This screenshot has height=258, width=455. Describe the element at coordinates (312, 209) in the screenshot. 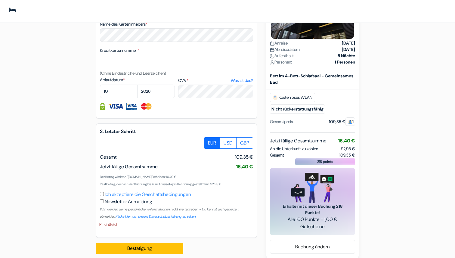

I see `span: Erhalte mit dieser Buchung 218 Punkte!` at that location.